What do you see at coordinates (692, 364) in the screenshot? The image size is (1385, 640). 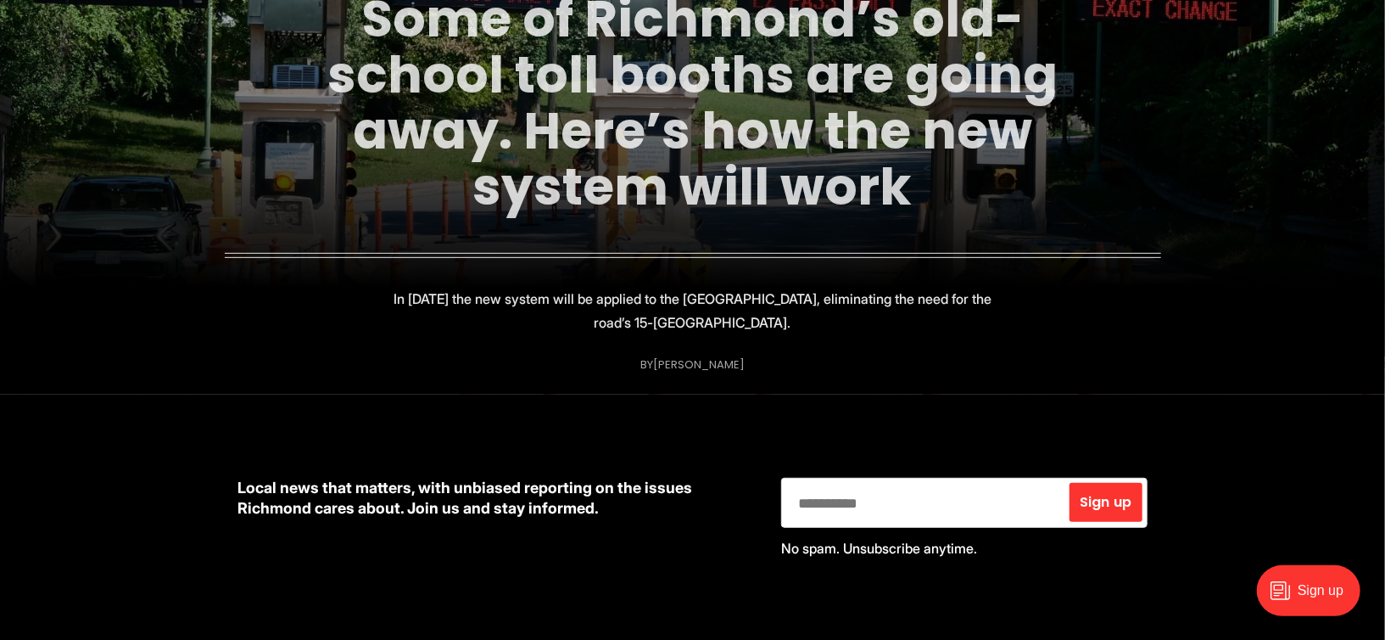 I see `div: By` at bounding box center [692, 364].